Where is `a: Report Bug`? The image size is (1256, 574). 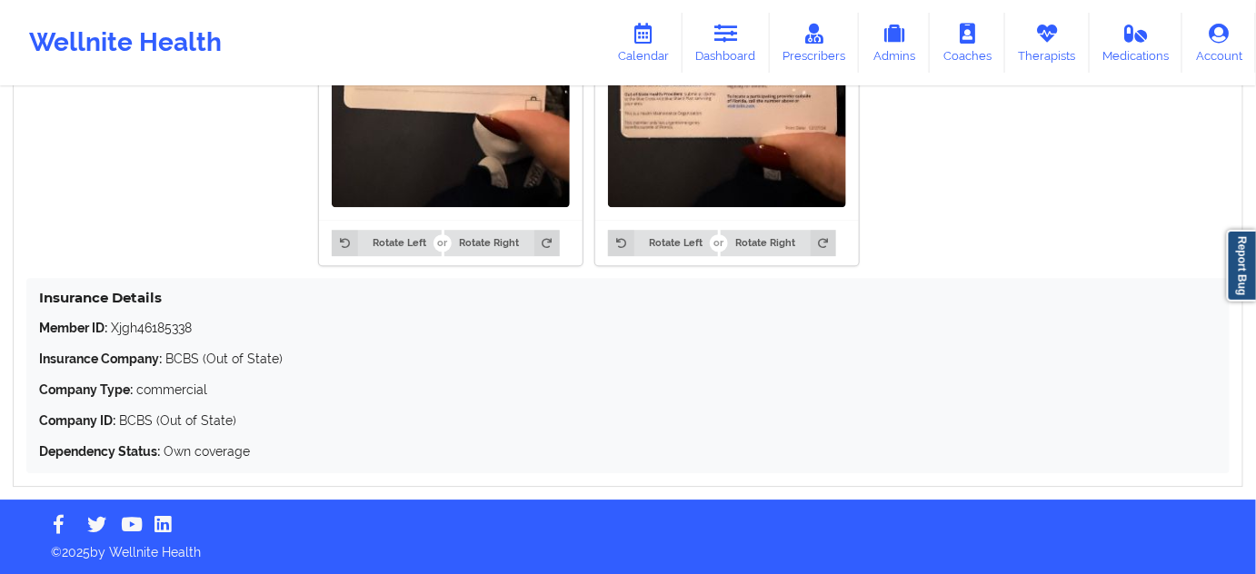 a: Report Bug is located at coordinates (1241, 265).